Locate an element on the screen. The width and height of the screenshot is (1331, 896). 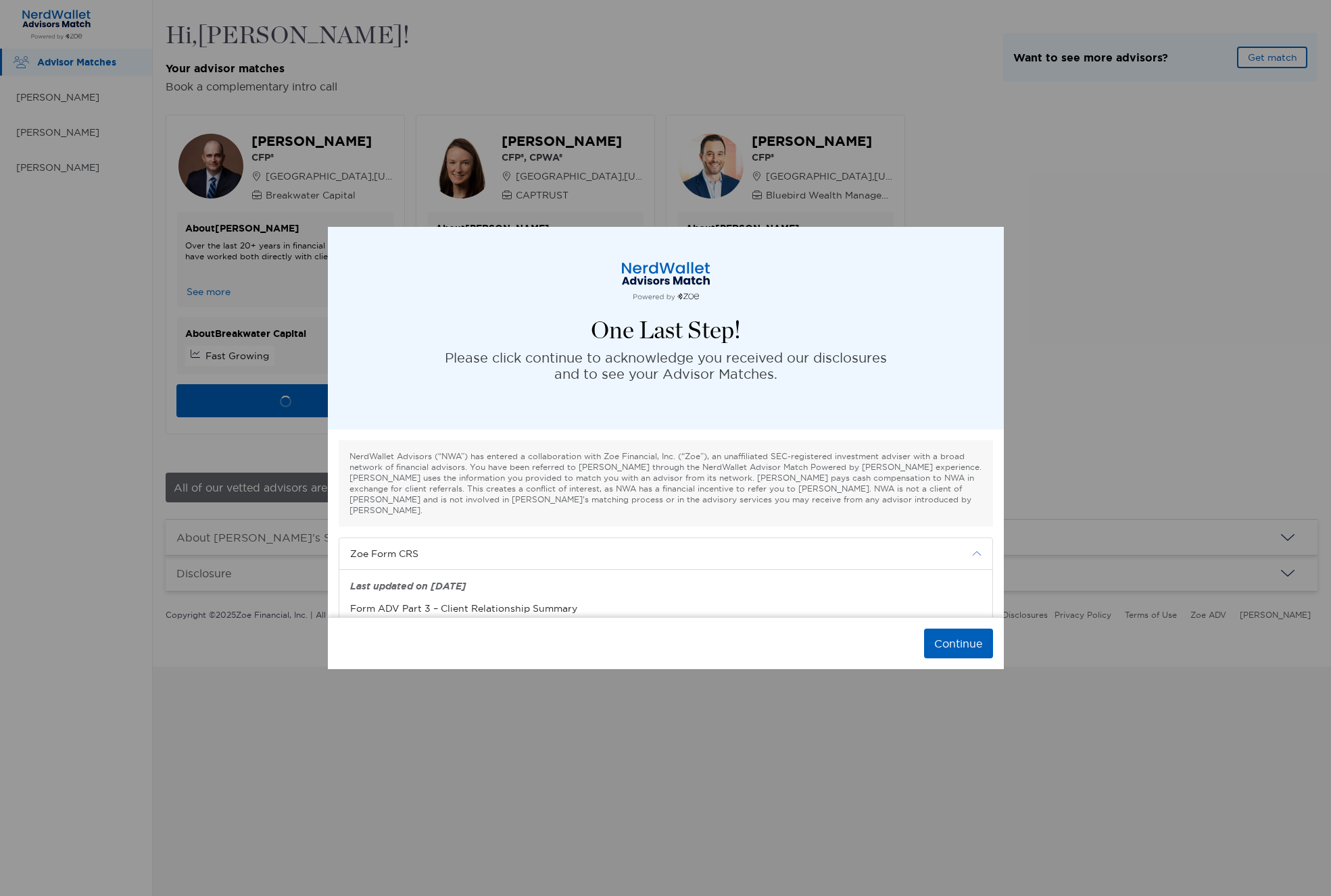
button: Continue is located at coordinates (959, 643).